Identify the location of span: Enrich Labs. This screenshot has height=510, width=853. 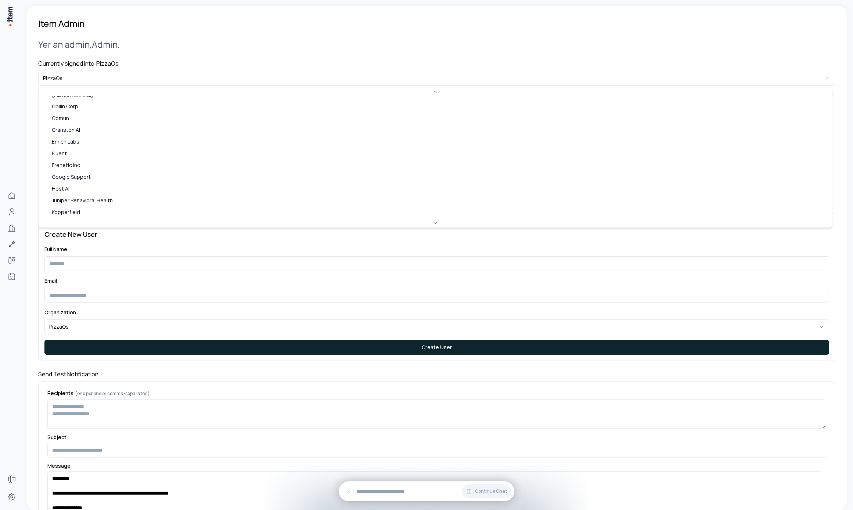
(65, 142).